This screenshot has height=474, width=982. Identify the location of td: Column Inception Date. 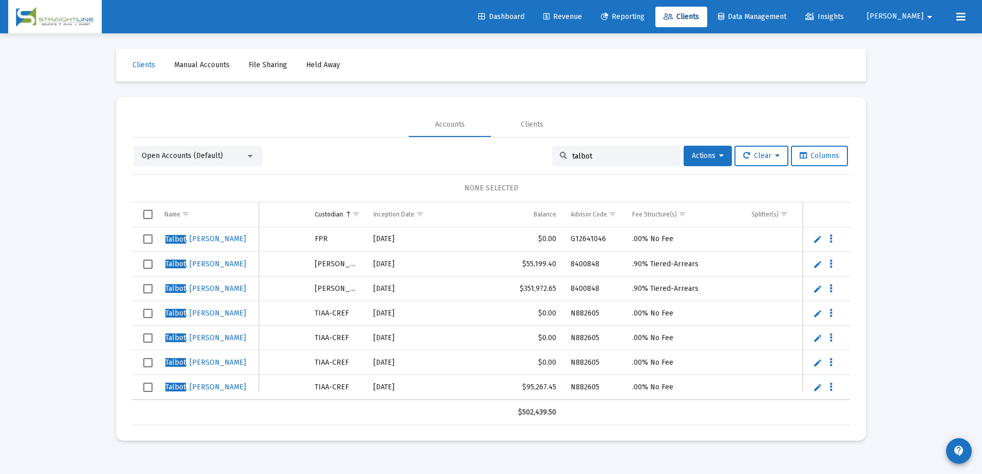
(403, 215).